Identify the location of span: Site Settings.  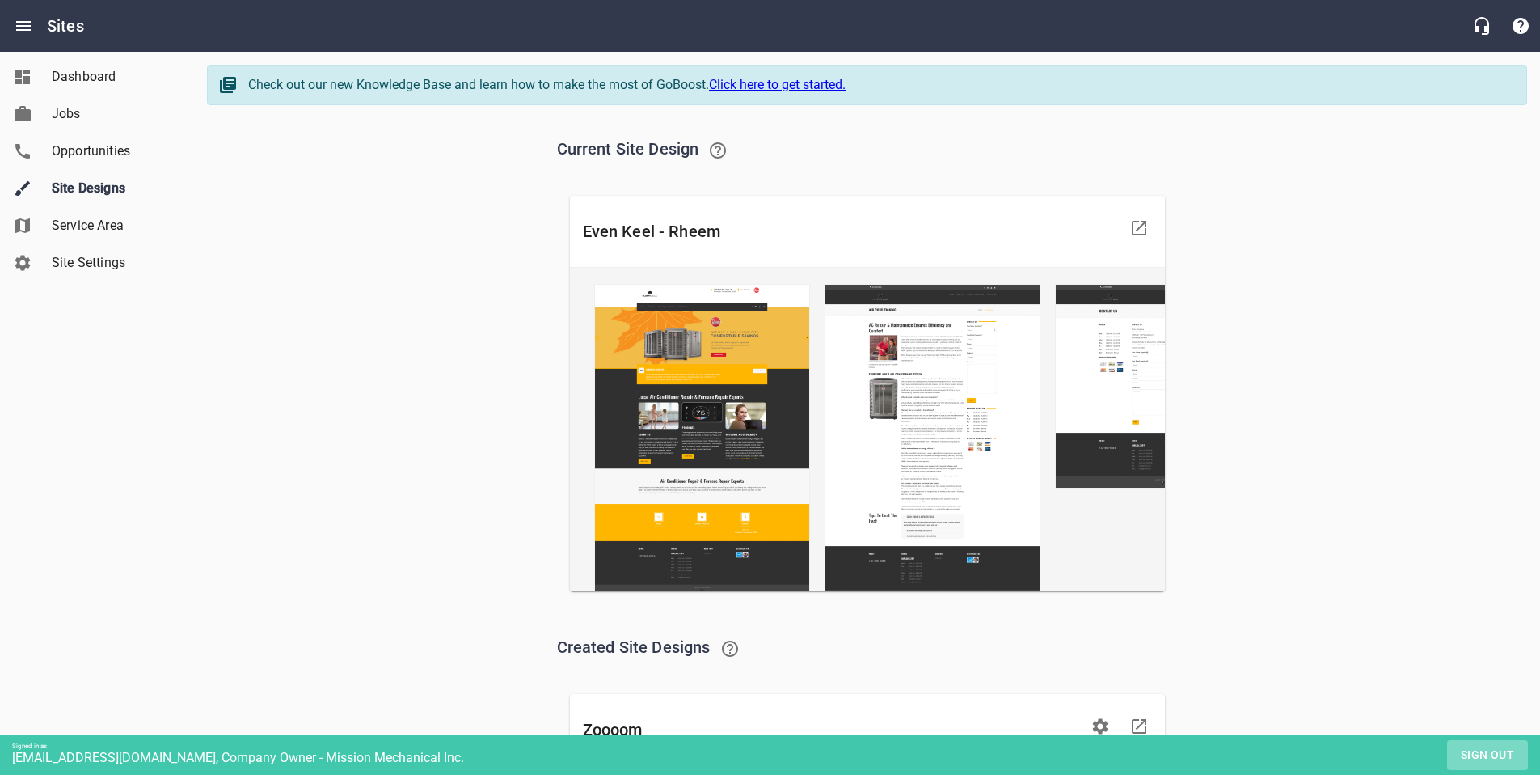
(113, 263).